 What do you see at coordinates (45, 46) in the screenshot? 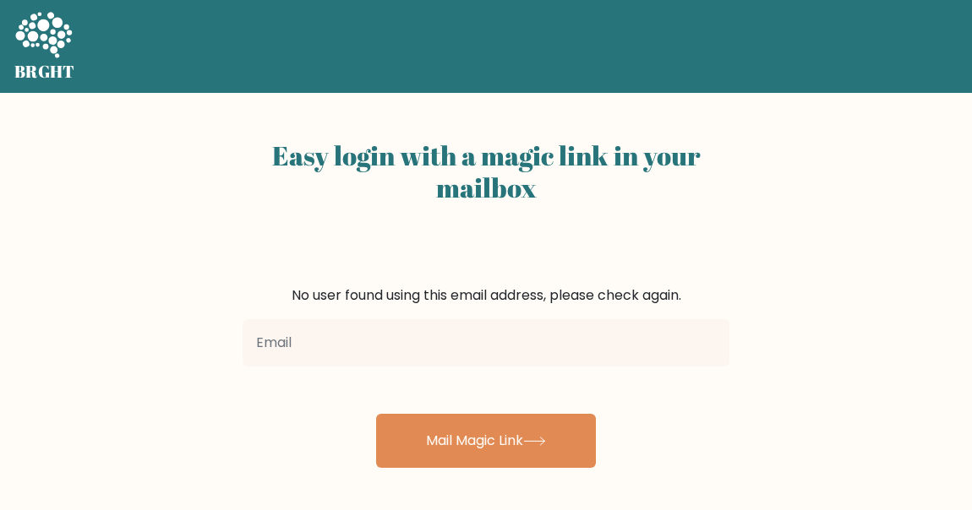
I see `a: BRGHT` at bounding box center [45, 46].